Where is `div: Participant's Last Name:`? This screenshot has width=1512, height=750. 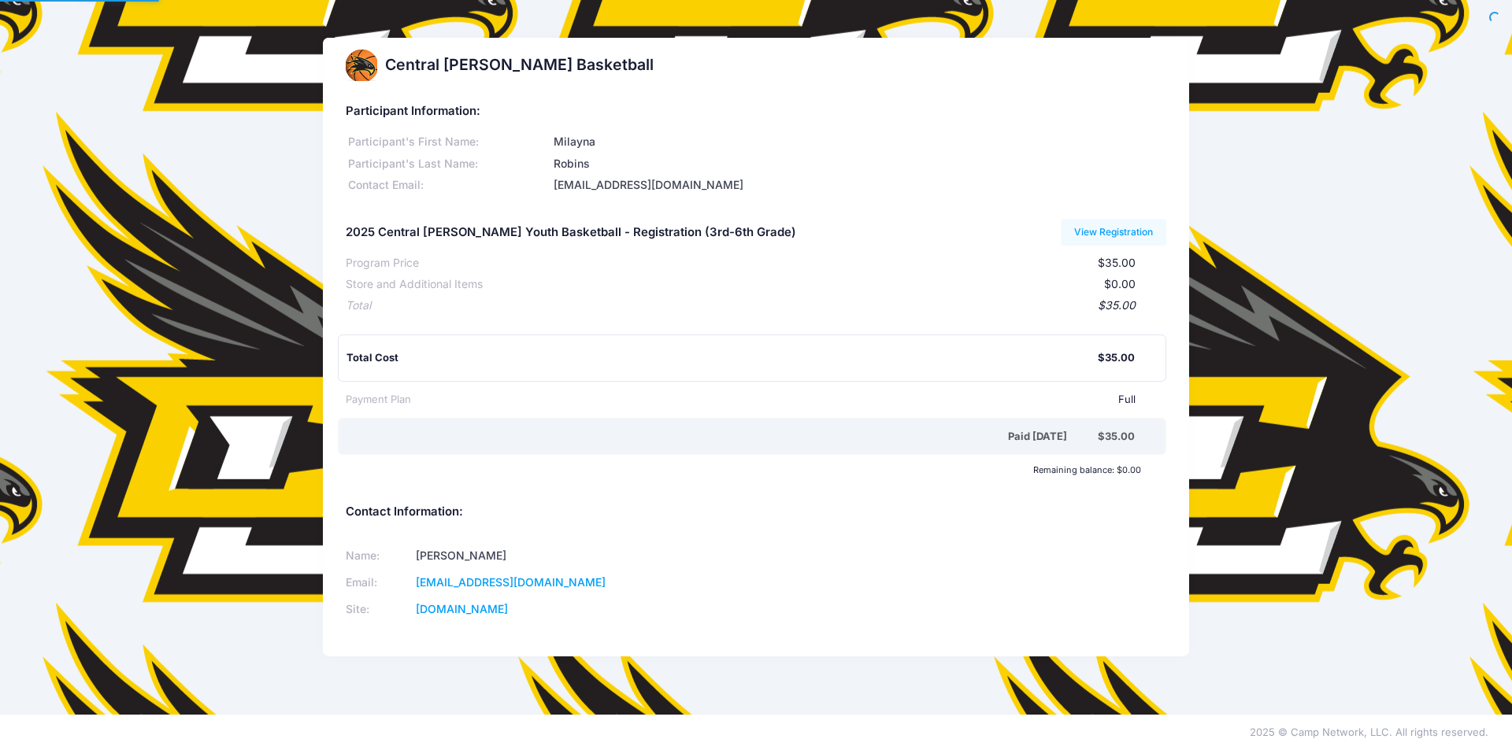 div: Participant's Last Name: is located at coordinates (448, 164).